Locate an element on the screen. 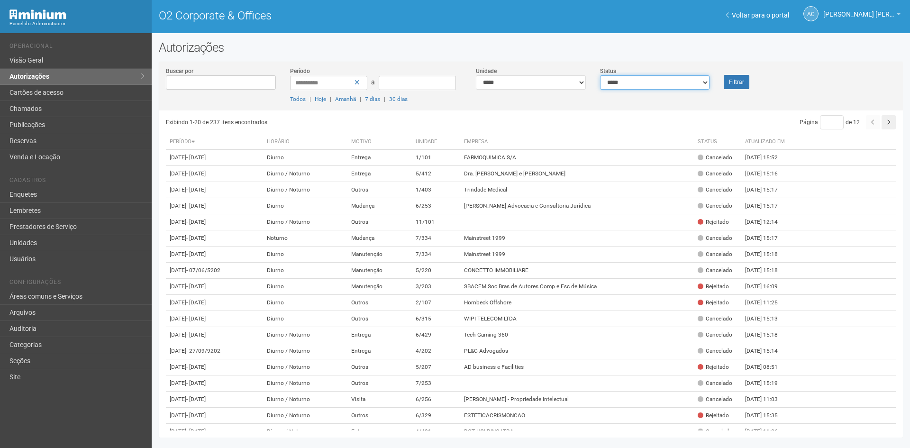 This screenshot has width=910, height=448. td: AD business e Facilities is located at coordinates (577, 367).